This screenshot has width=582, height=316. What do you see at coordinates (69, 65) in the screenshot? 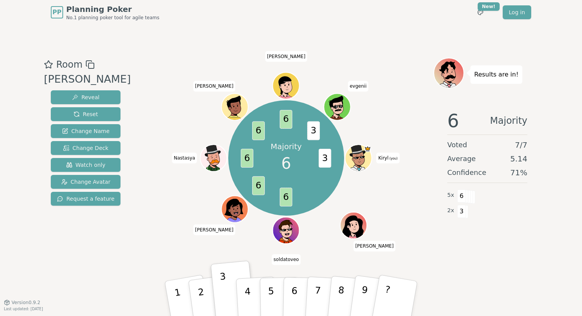
I see `span: Room` at bounding box center [69, 65].